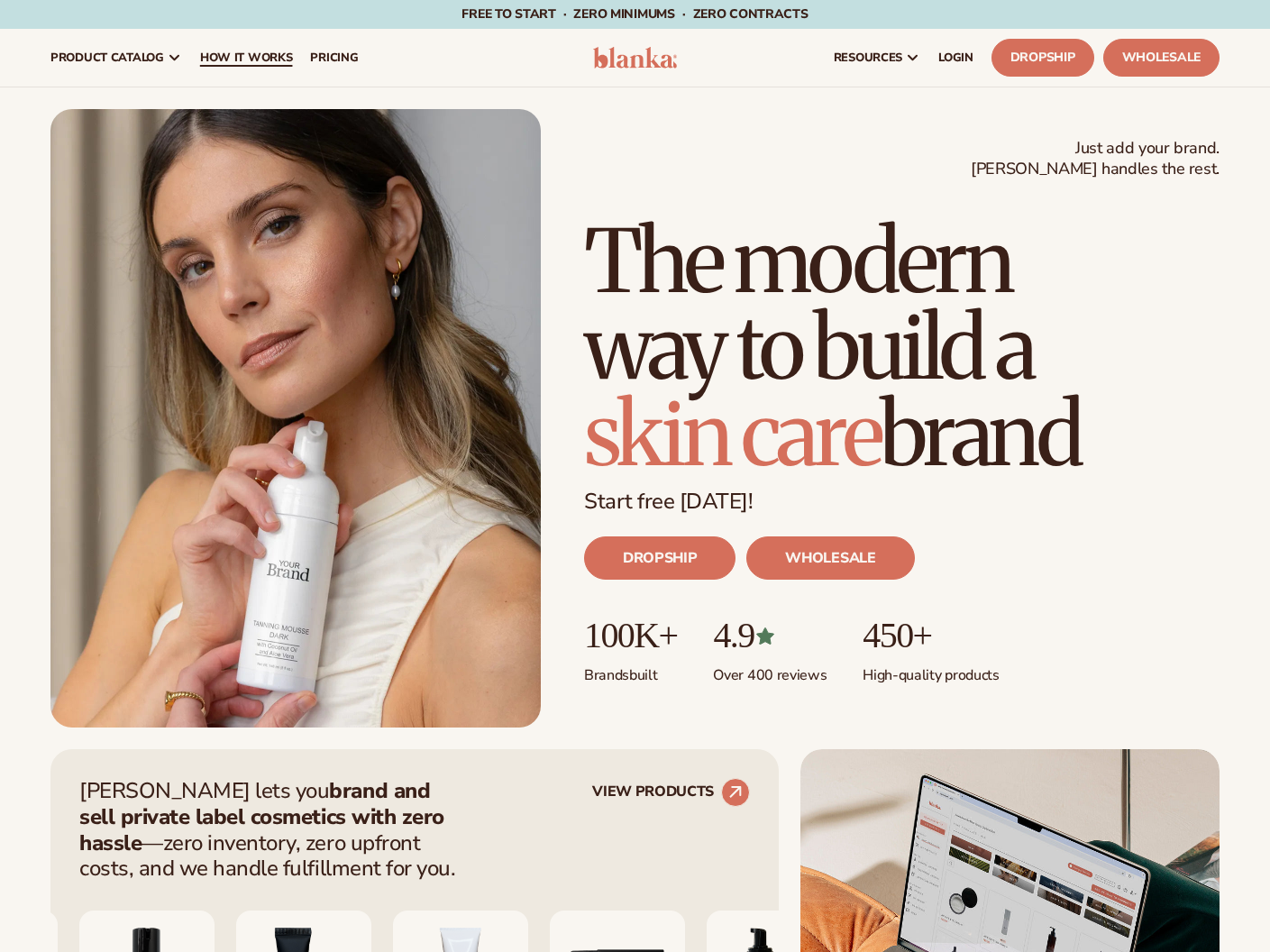 Image resolution: width=1270 pixels, height=952 pixels. Describe the element at coordinates (769, 635) in the screenshot. I see `p: 4.9` at that location.